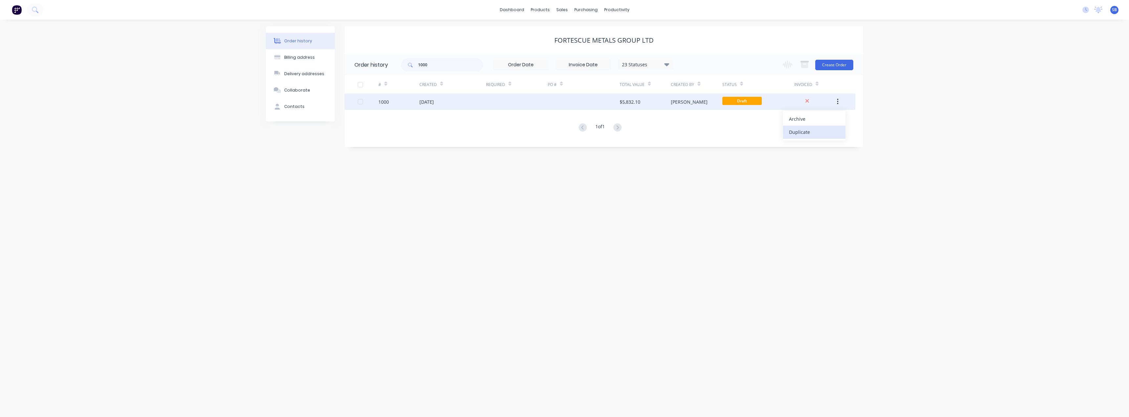 The image size is (1129, 417). I want to click on button: Billing address, so click(300, 57).